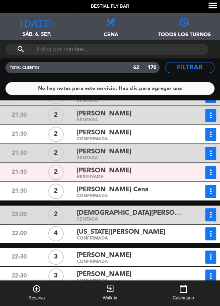 This screenshot has width=220, height=306. I want to click on span: TOTAL CLIENTES, so click(24, 68).